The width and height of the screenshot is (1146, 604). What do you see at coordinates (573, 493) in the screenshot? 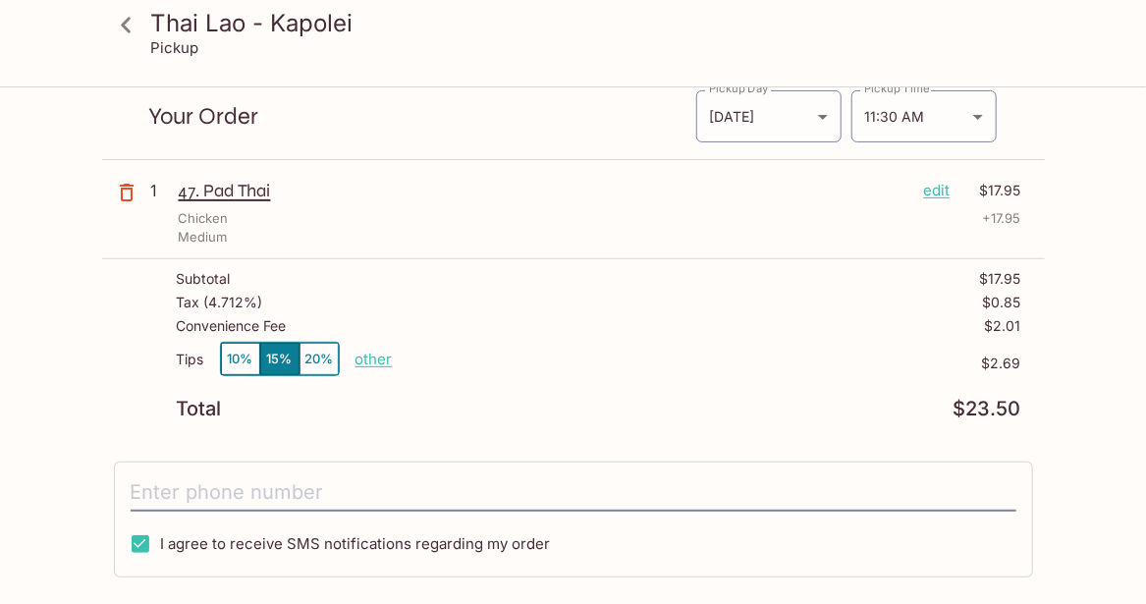
I see `input: Enter phone number` at bounding box center [573, 493].